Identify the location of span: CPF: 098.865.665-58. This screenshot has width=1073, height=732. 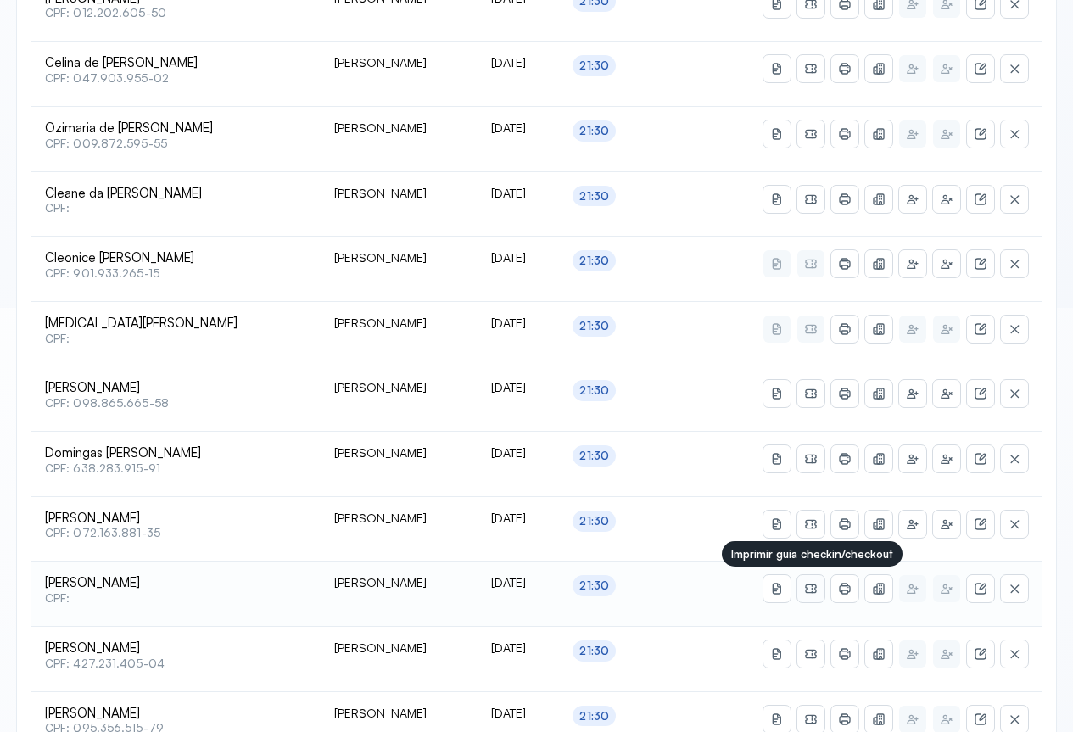
(176, 403).